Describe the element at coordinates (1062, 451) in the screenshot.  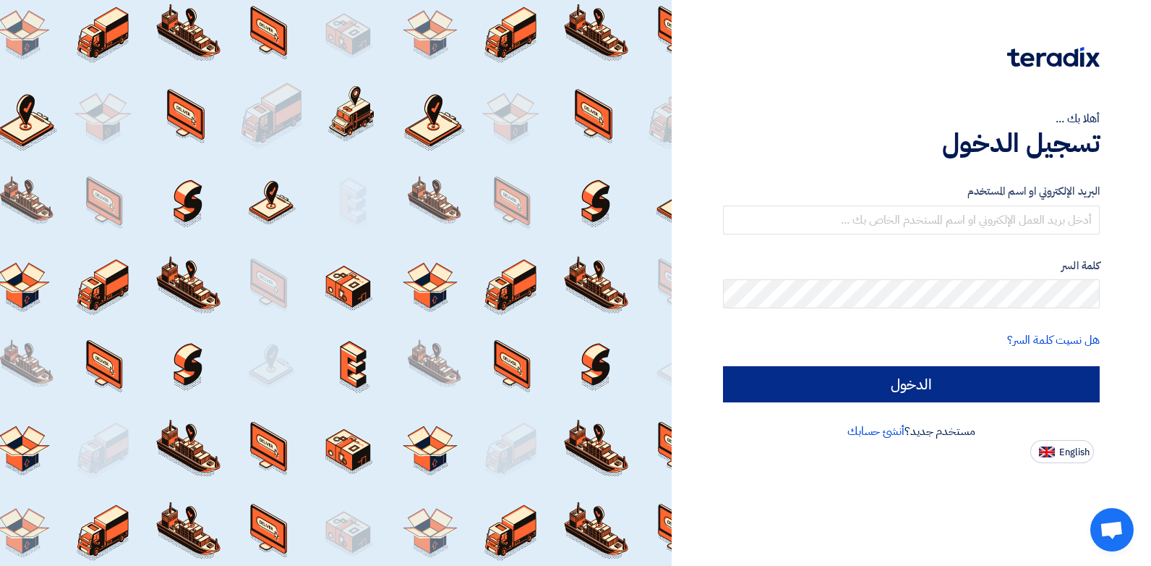
I see `button: English` at that location.